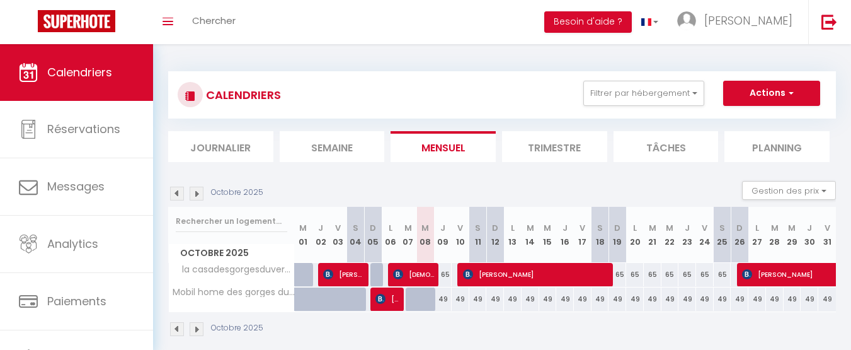 The width and height of the screenshot is (851, 350). Describe the element at coordinates (231, 253) in the screenshot. I see `span: Octobre 2025` at that location.